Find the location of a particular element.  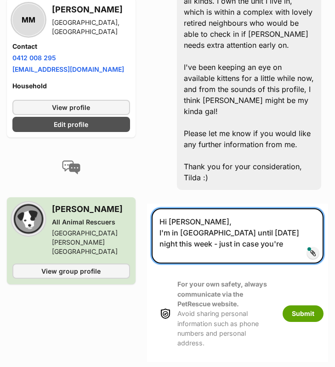

a: 0412 008 295 is located at coordinates (34, 58).